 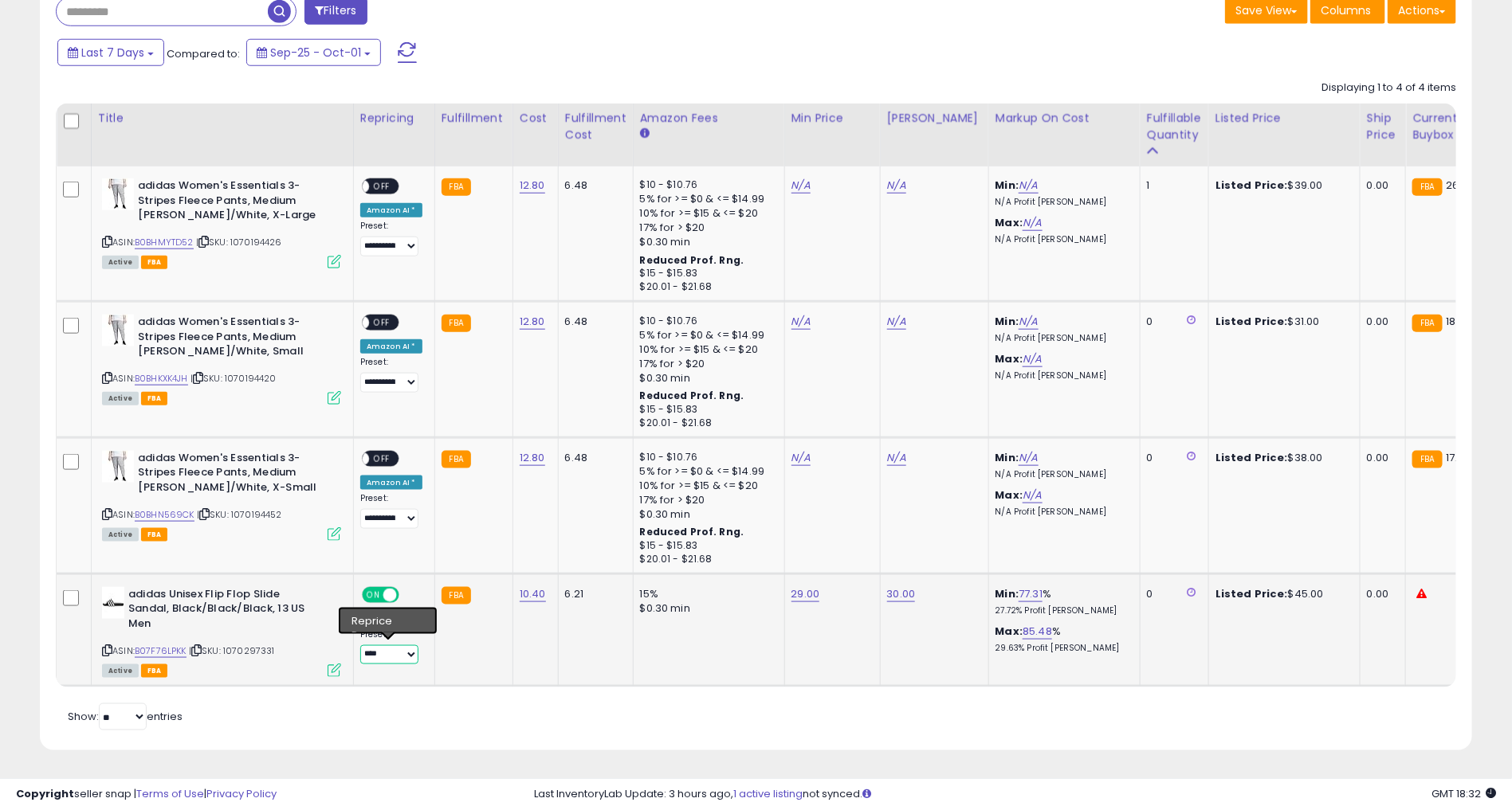 What do you see at coordinates (113, 603) in the screenshot?
I see `img: 21wpS9xdA2L._SL40_.jpg` at bounding box center [113, 603].